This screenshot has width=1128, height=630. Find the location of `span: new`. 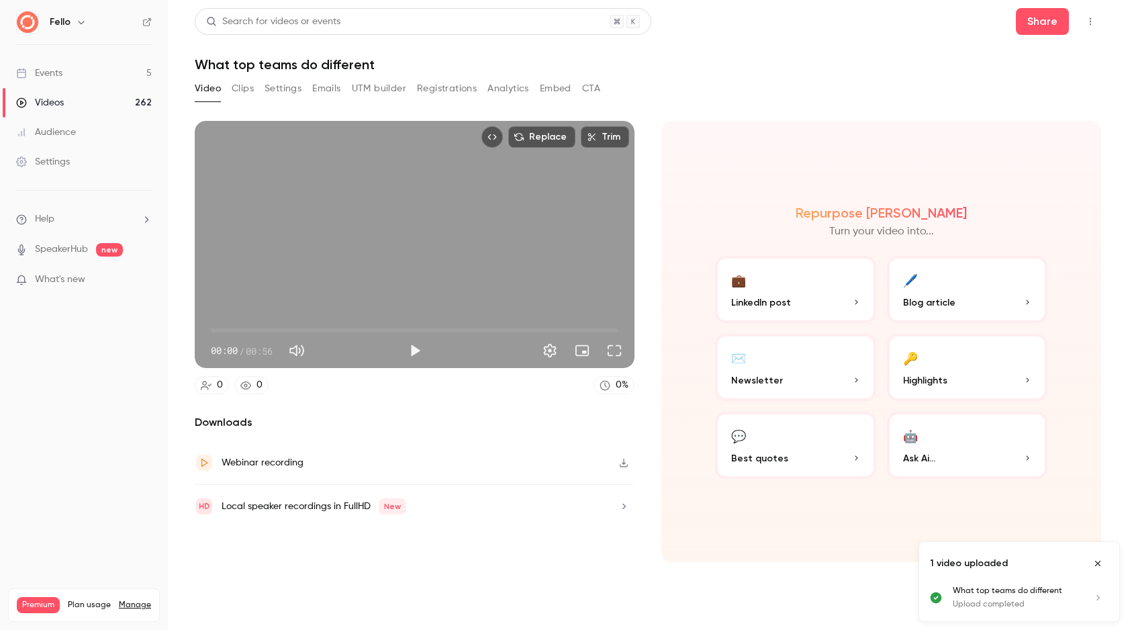

span: new is located at coordinates (109, 250).